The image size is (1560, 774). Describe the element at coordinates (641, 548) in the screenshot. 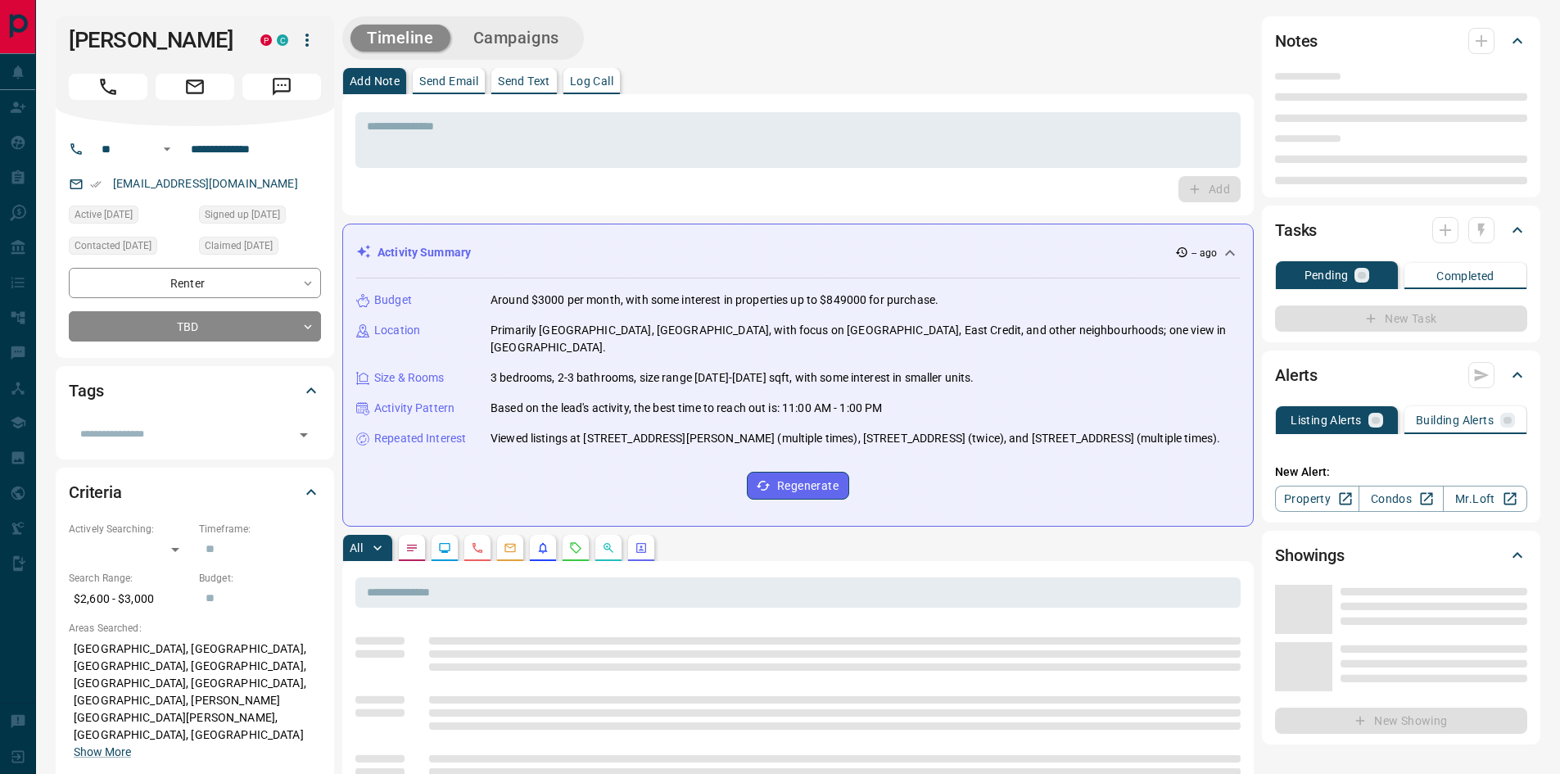

I see `svg: Agent Actions` at that location.